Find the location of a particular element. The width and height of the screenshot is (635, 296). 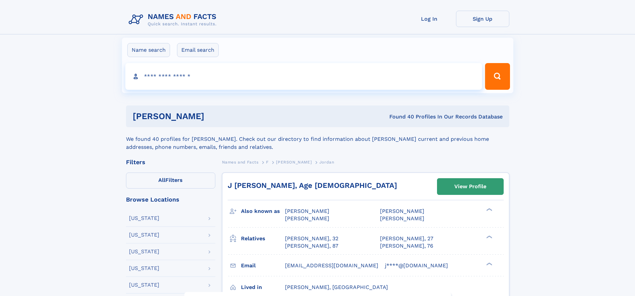

label: Name search is located at coordinates (149, 50).